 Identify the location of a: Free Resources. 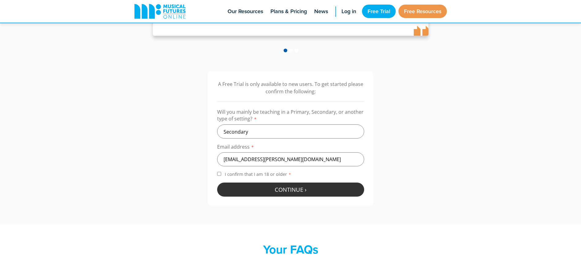
(423, 11).